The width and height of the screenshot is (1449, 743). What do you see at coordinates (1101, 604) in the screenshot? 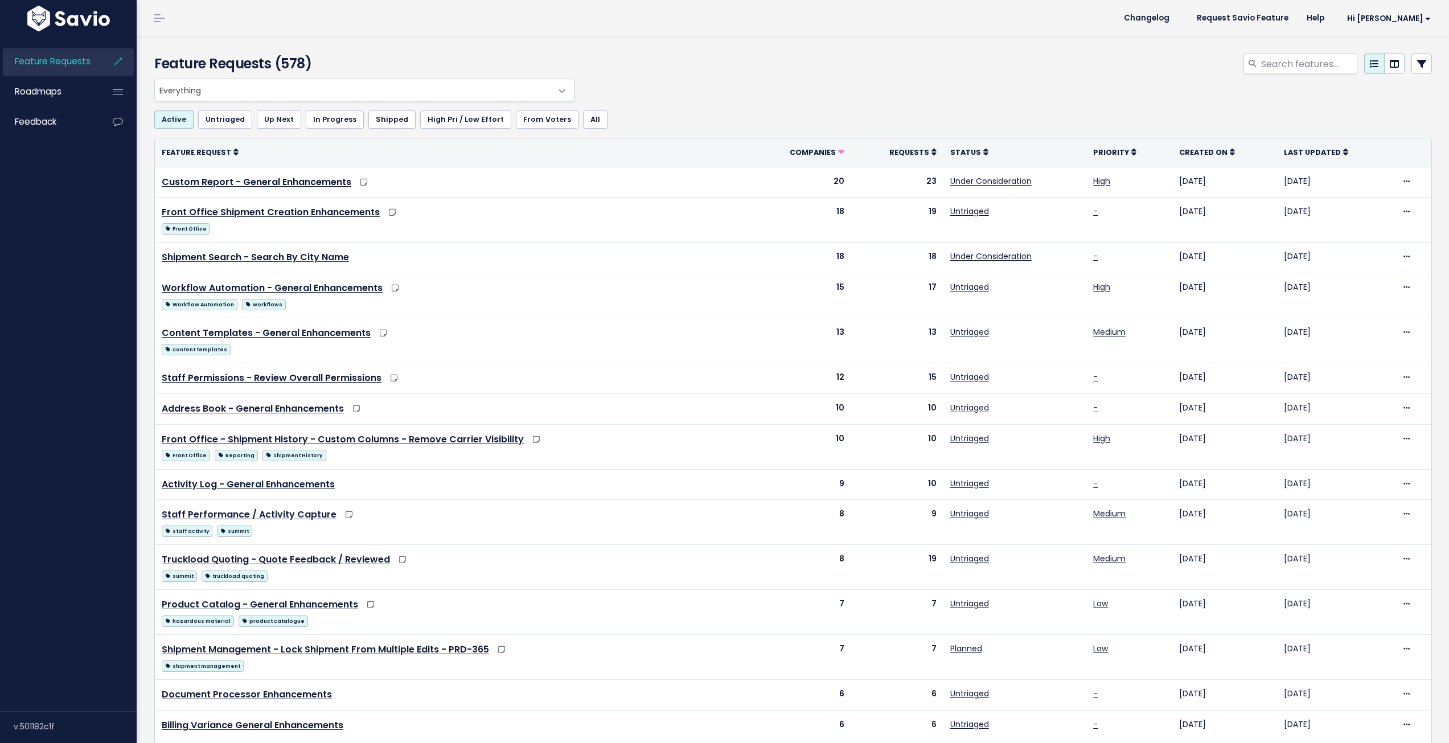
I see `a: Low` at bounding box center [1101, 604].